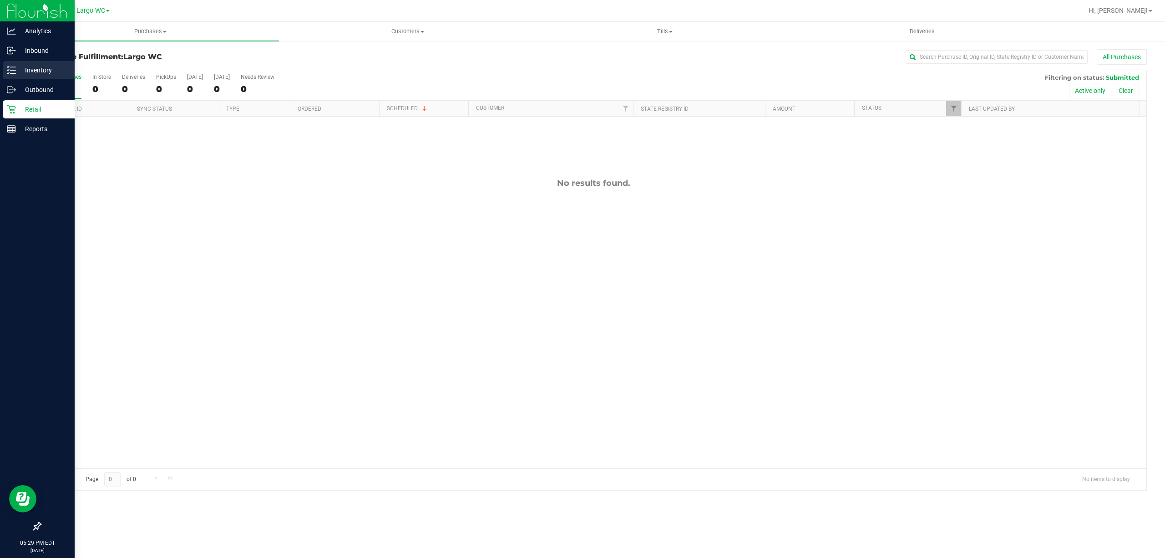 This screenshot has height=558, width=1165. What do you see at coordinates (37, 543) in the screenshot?
I see `p: 05:29 PM EDT` at bounding box center [37, 543].